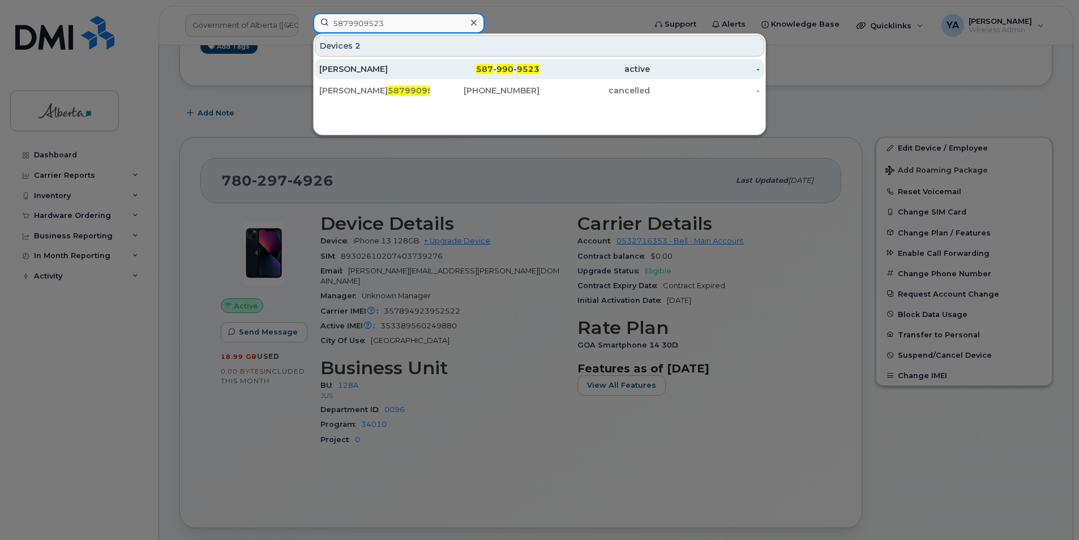 The height and width of the screenshot is (540, 1079). I want to click on span: 9523, so click(528, 69).